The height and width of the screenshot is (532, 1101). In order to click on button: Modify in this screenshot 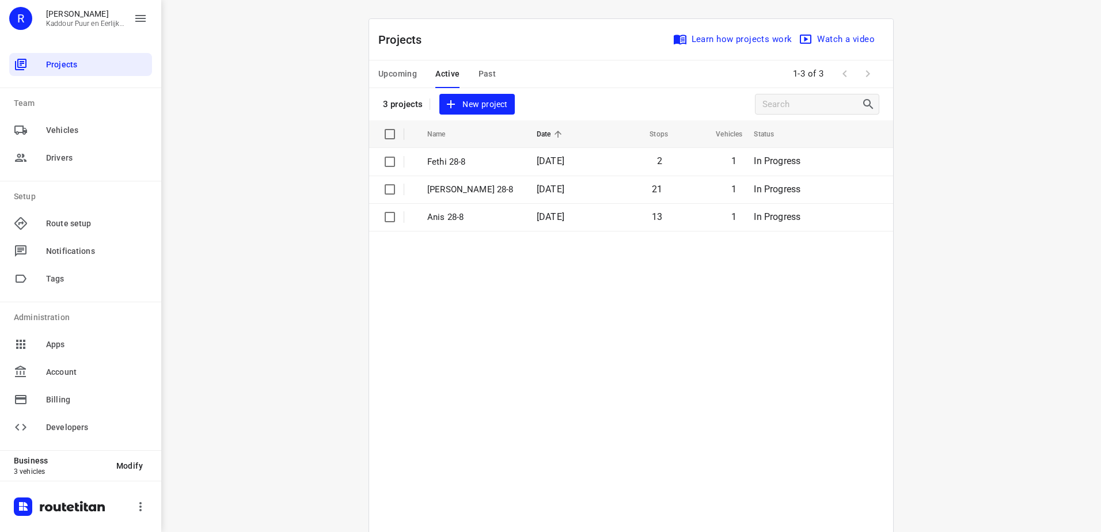, I will do `click(130, 466)`.